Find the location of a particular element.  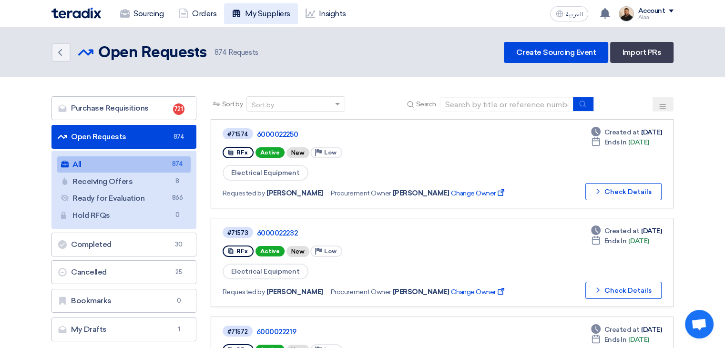

a: All is located at coordinates (124, 164).